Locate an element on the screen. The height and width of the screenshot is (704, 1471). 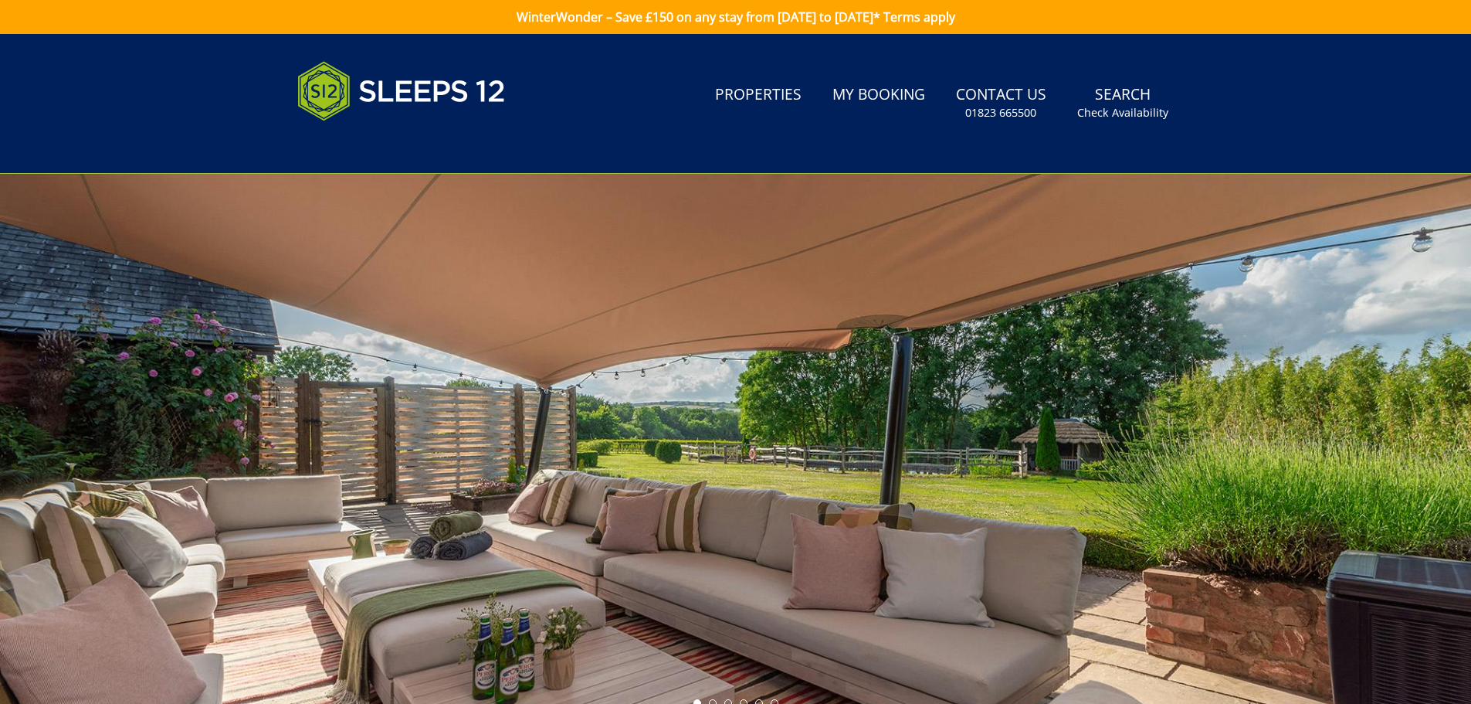
a: Properties is located at coordinates (758, 95).